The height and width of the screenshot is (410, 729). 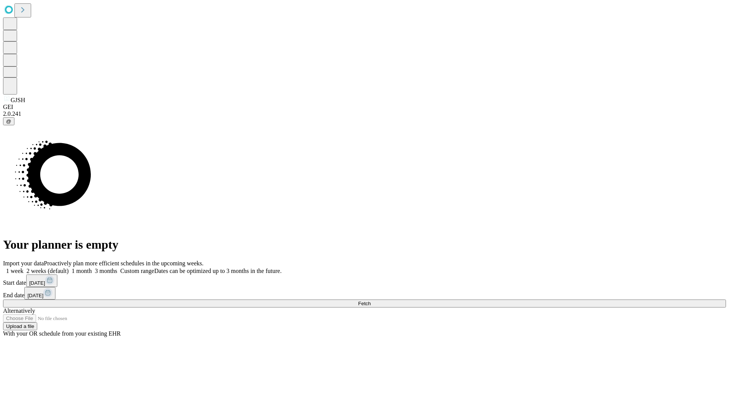 What do you see at coordinates (24, 263) in the screenshot?
I see `span: Import your data` at bounding box center [24, 263].